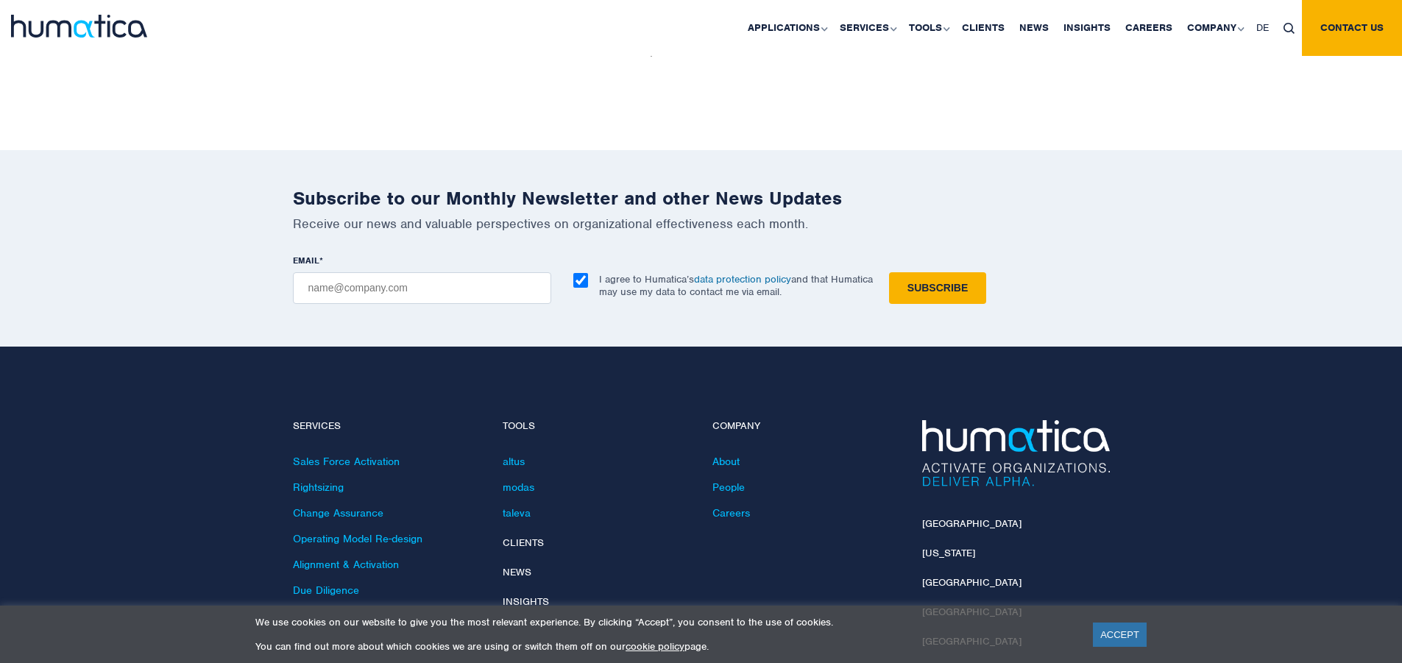  What do you see at coordinates (937, 288) in the screenshot?
I see `input: Subscribe` at bounding box center [937, 288].